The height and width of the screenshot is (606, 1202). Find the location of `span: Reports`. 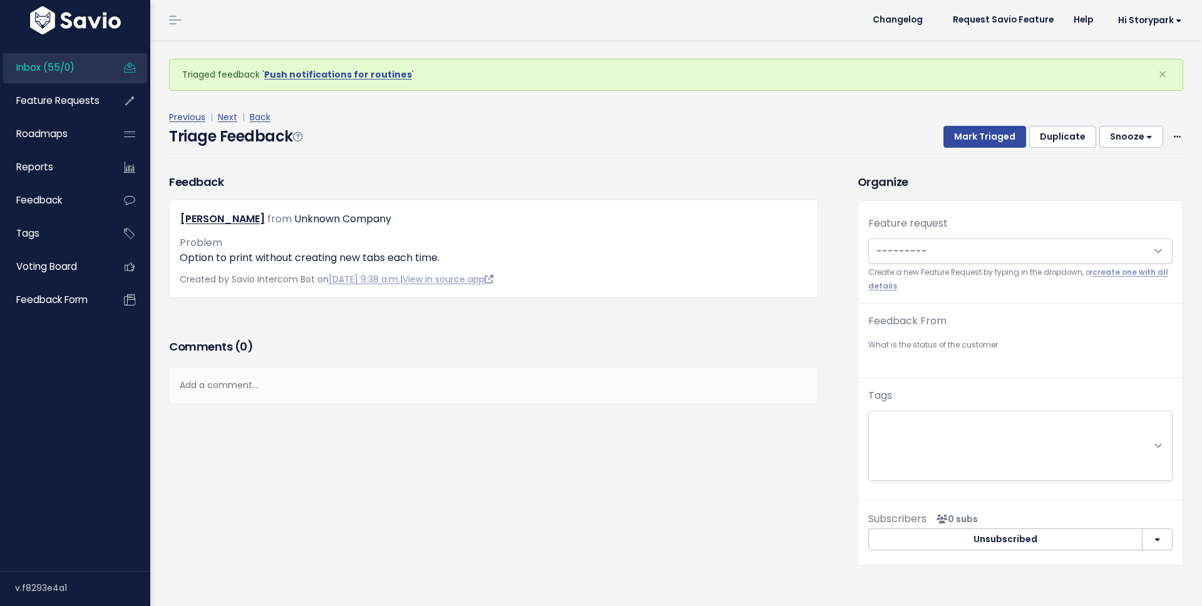

span: Reports is located at coordinates (34, 167).